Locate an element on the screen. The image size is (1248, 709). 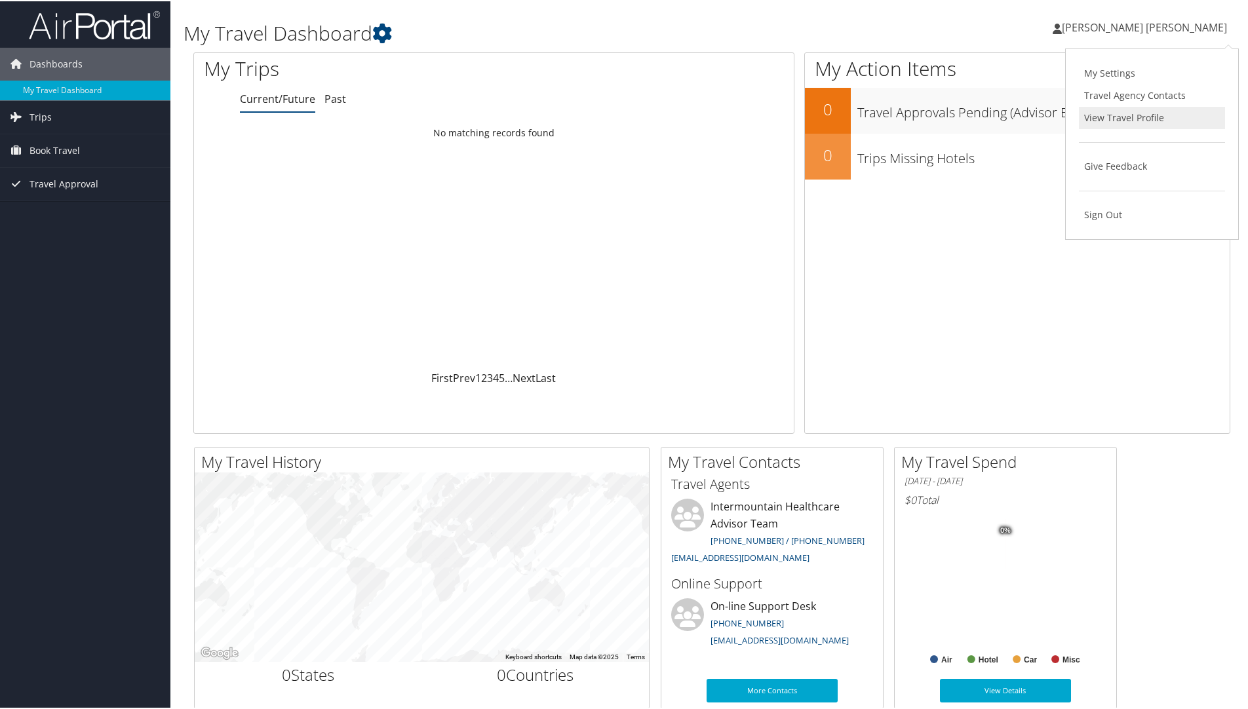
a: View Travel Profile is located at coordinates (1152, 117).